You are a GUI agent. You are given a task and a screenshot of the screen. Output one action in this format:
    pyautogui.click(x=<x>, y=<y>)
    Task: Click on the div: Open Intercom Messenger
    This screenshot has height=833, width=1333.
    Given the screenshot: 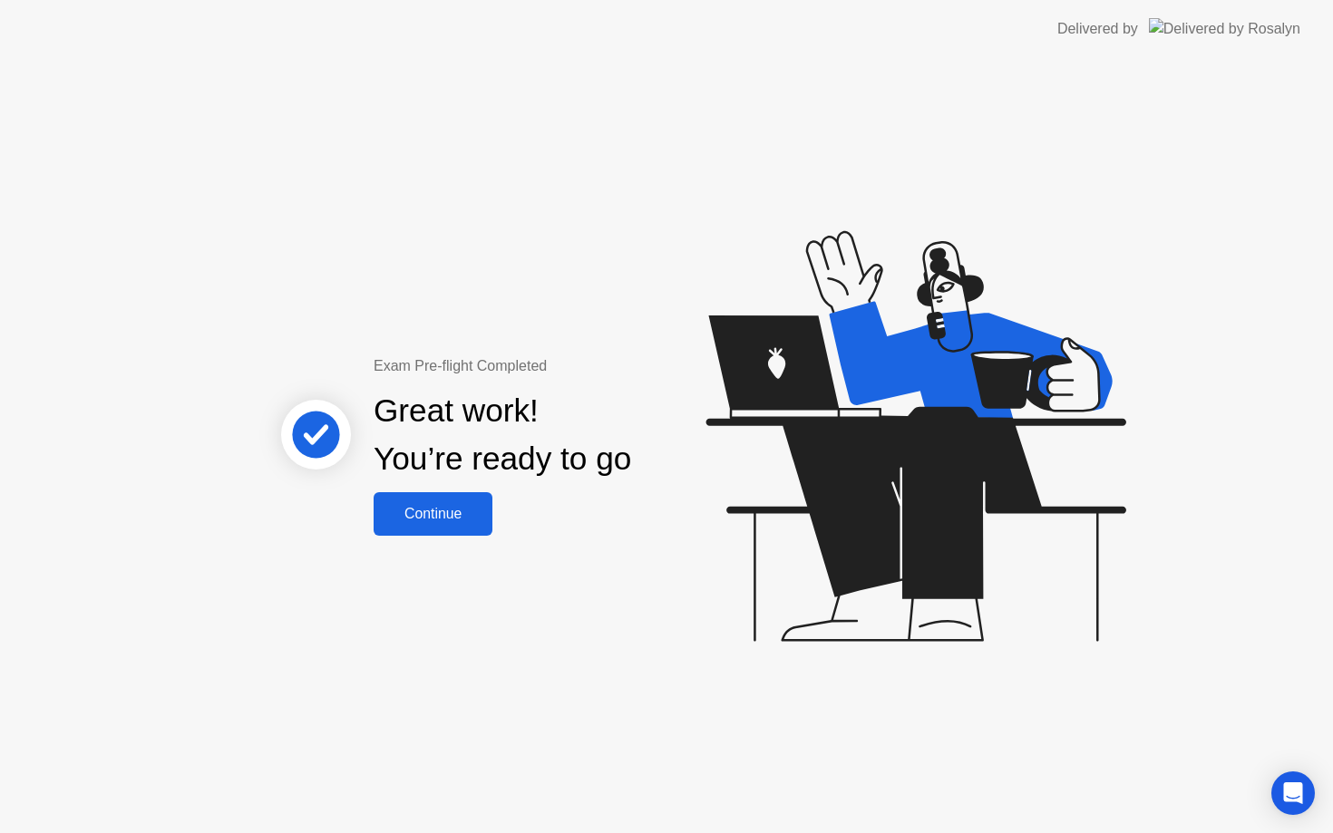 What is the action you would take?
    pyautogui.click(x=1293, y=793)
    